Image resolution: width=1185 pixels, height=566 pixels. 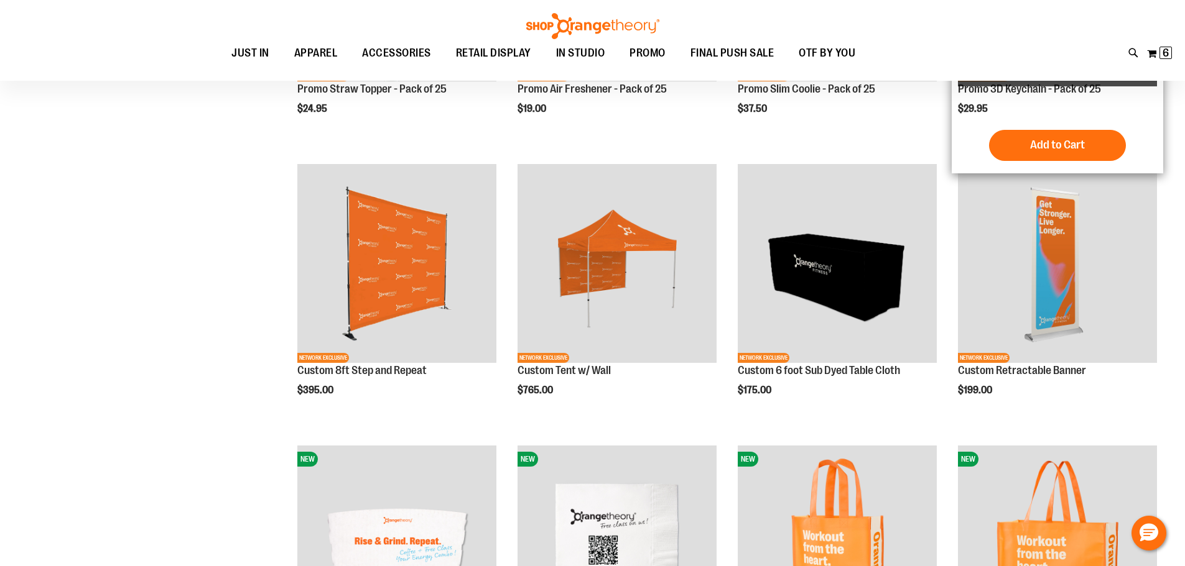 What do you see at coordinates (316, 53) in the screenshot?
I see `span: APPAREL` at bounding box center [316, 53].